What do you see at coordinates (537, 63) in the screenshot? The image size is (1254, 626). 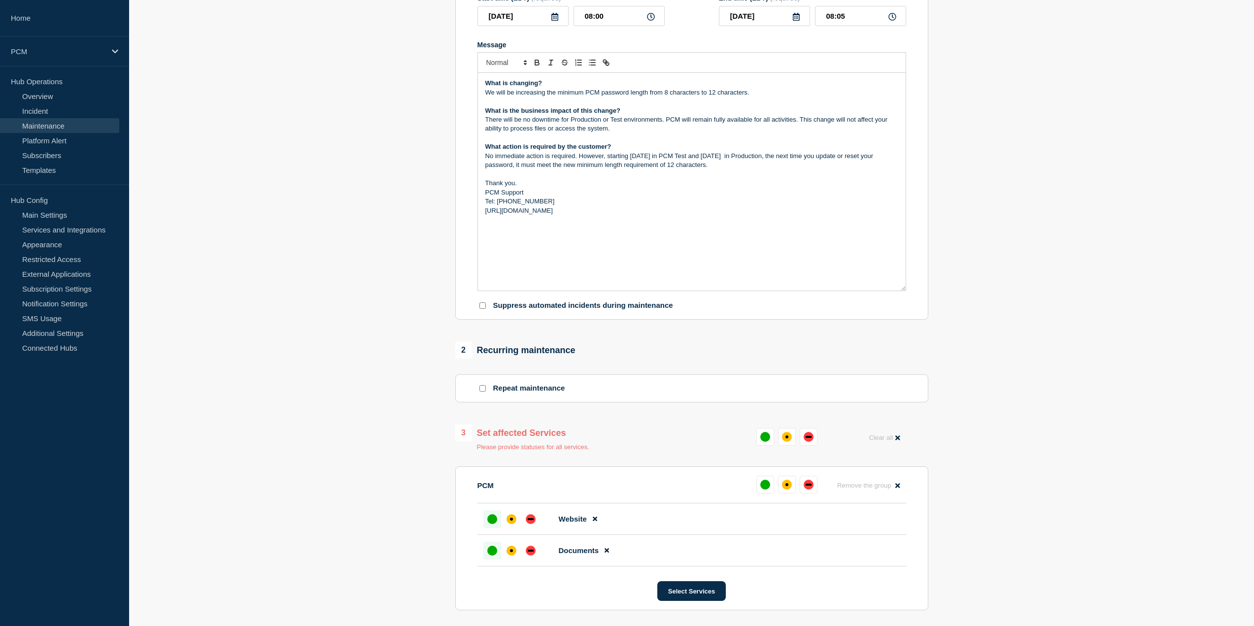 I see `button: Toggle bold text` at bounding box center [537, 63].